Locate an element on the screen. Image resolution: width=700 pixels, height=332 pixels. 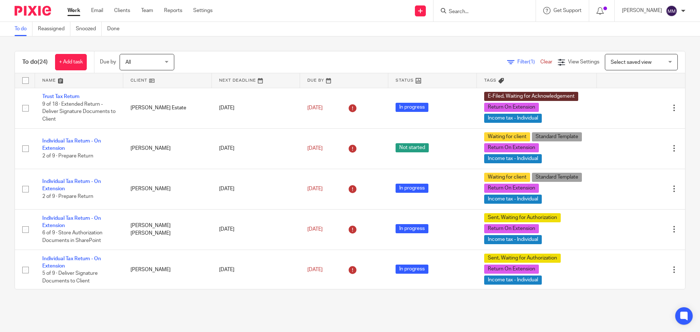
a: Team is located at coordinates (147, 11).